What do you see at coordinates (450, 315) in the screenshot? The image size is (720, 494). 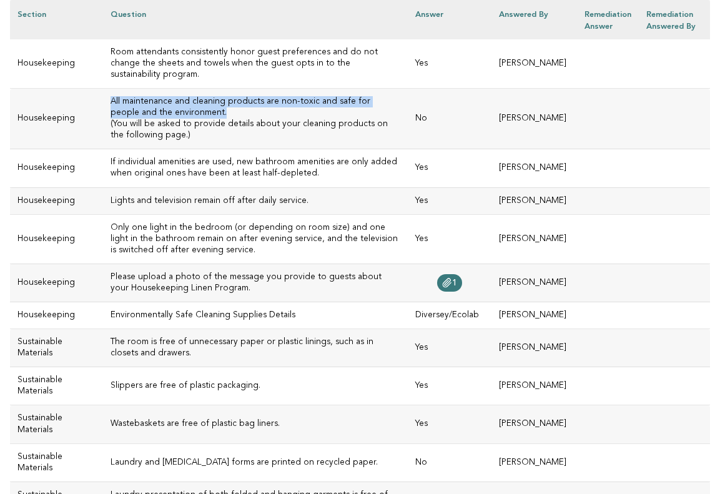 I see `td: Diversey/Ecolab` at bounding box center [450, 315].